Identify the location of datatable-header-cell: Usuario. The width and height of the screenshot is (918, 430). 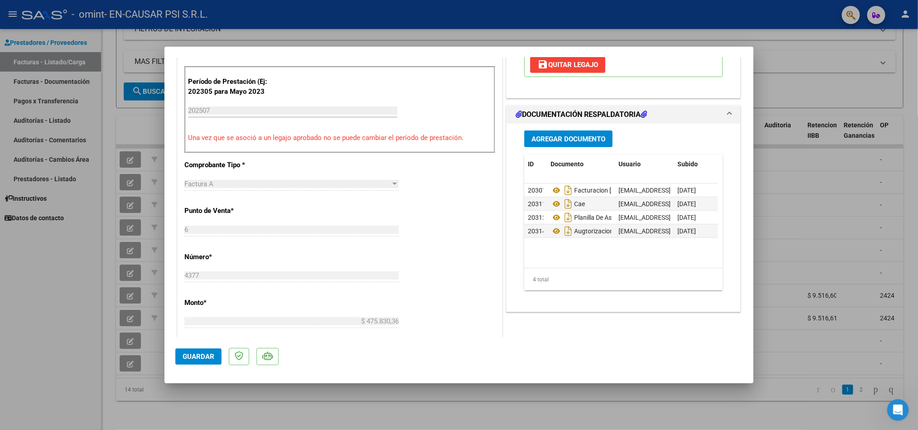
(644, 164).